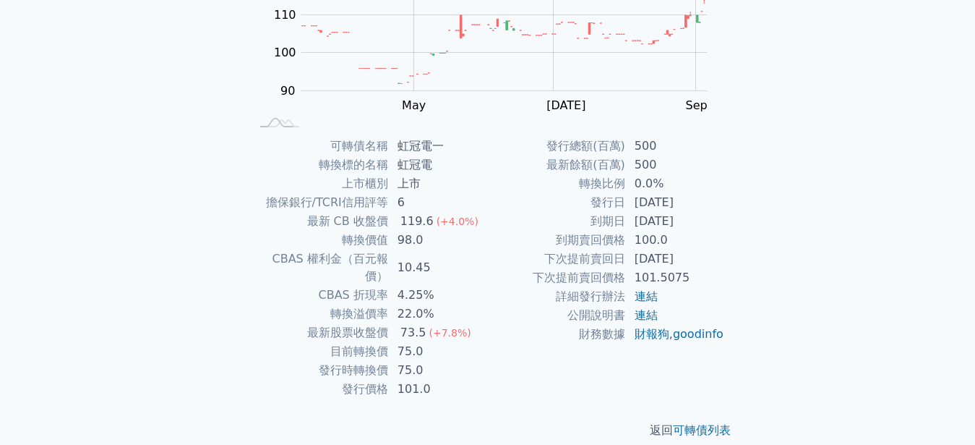 The image size is (975, 445). What do you see at coordinates (285, 14) in the screenshot?
I see `tspan: 110` at bounding box center [285, 14].